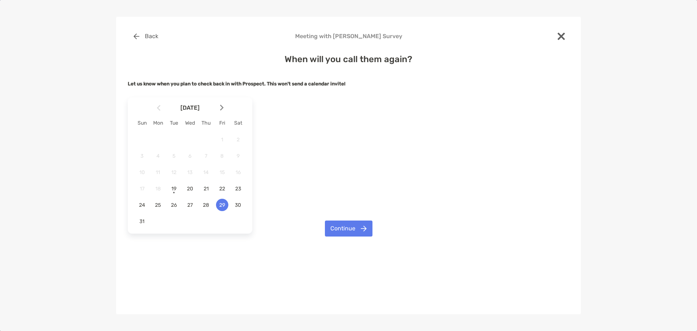  I want to click on span: 11, so click(158, 172).